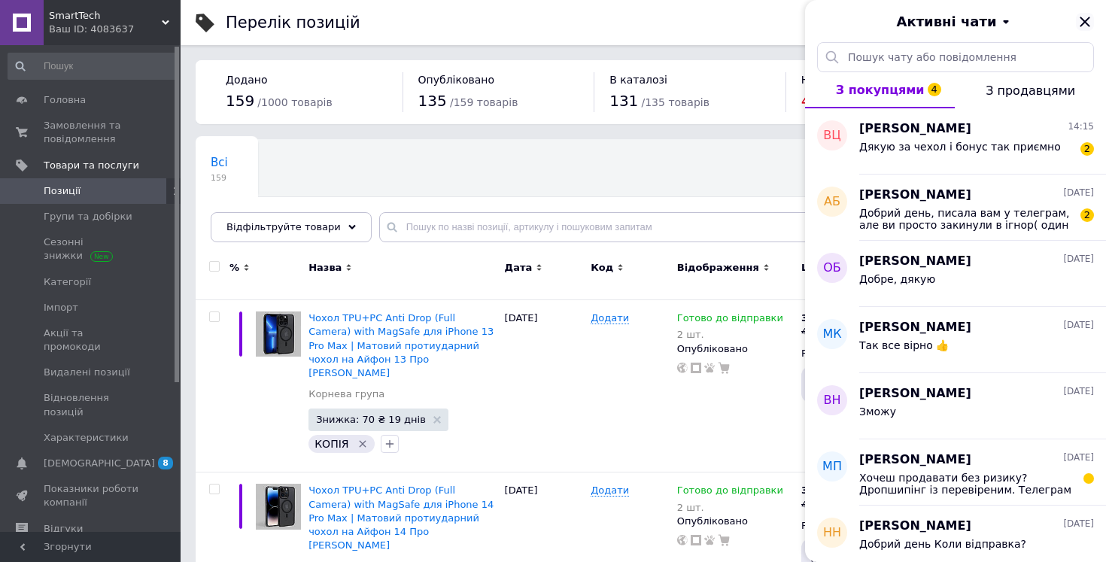 This screenshot has height=562, width=1106. What do you see at coordinates (1030, 90) in the screenshot?
I see `span: З продавцями` at bounding box center [1030, 90].